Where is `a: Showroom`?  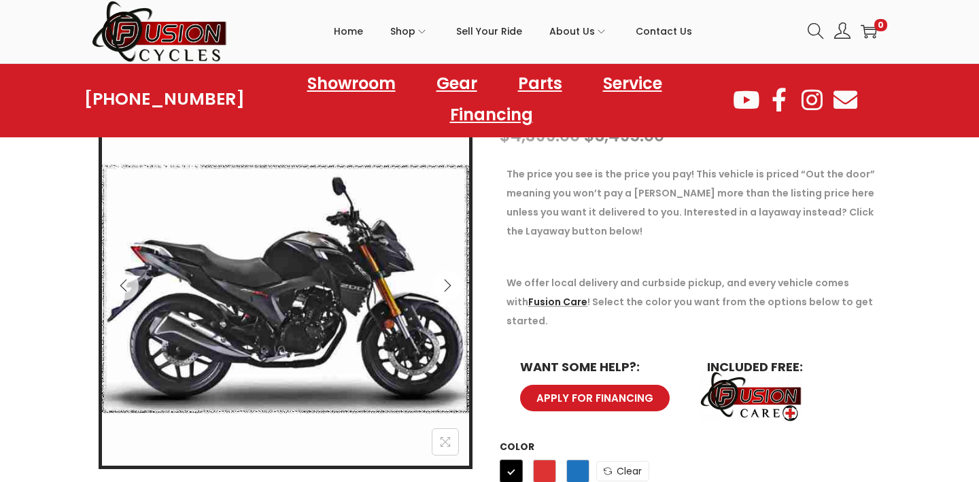
a: Showroom is located at coordinates (351, 84).